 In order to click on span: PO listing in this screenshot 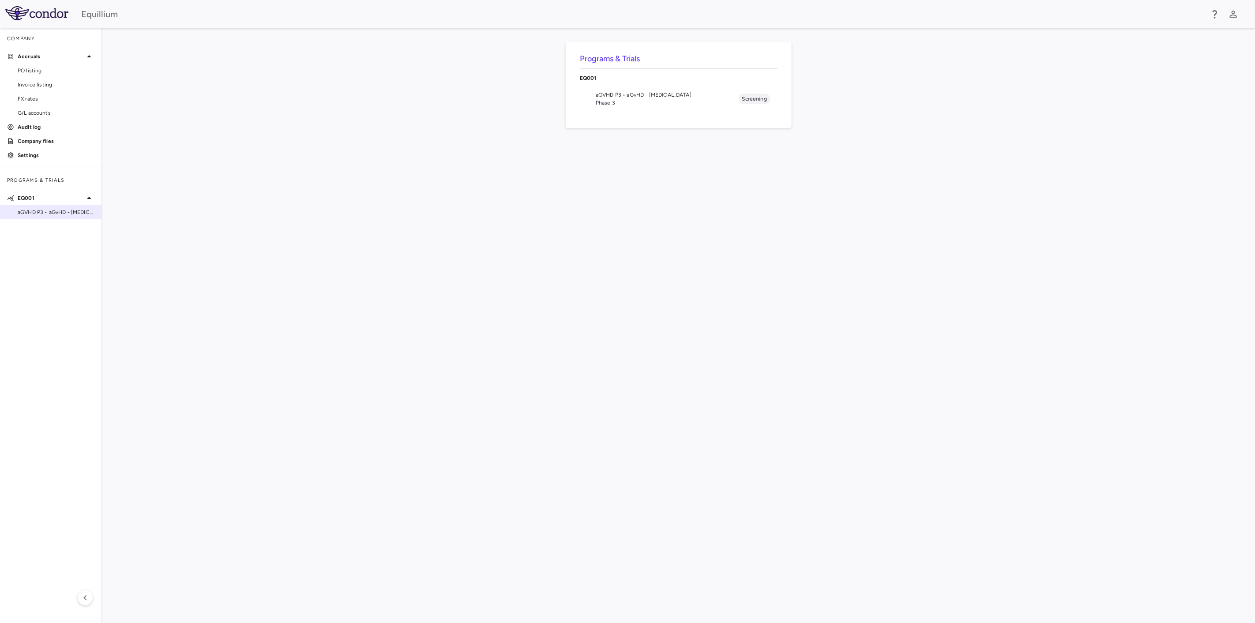, I will do `click(56, 71)`.